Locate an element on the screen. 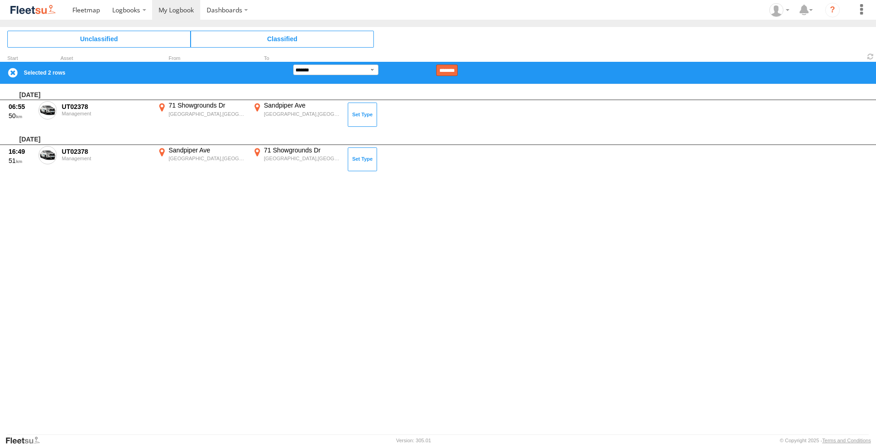  div: Version: 305.01 is located at coordinates (414, 441).